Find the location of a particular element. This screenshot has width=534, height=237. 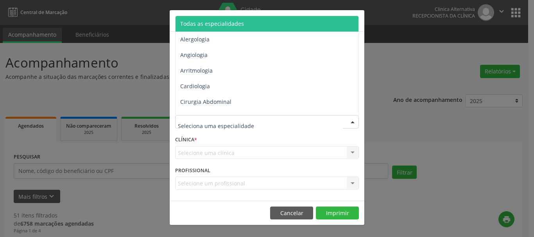

h5: Relatório de agendamentos is located at coordinates (220, 21).